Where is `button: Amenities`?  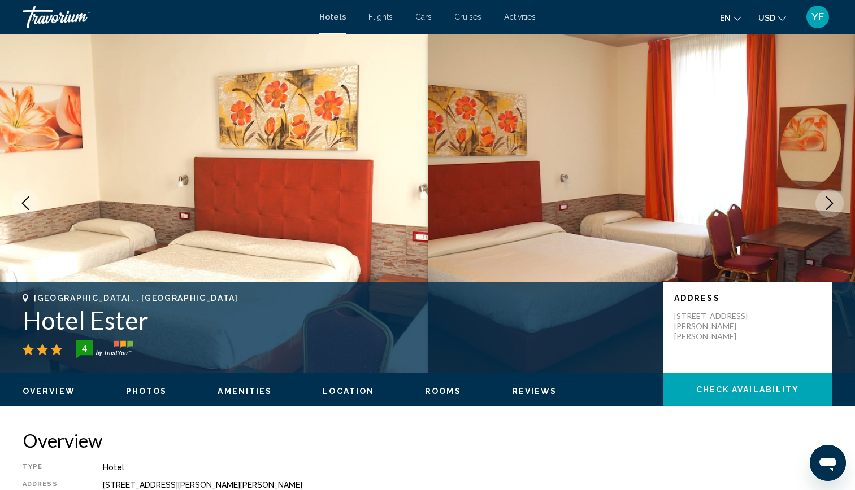
button: Amenities is located at coordinates (245, 392).